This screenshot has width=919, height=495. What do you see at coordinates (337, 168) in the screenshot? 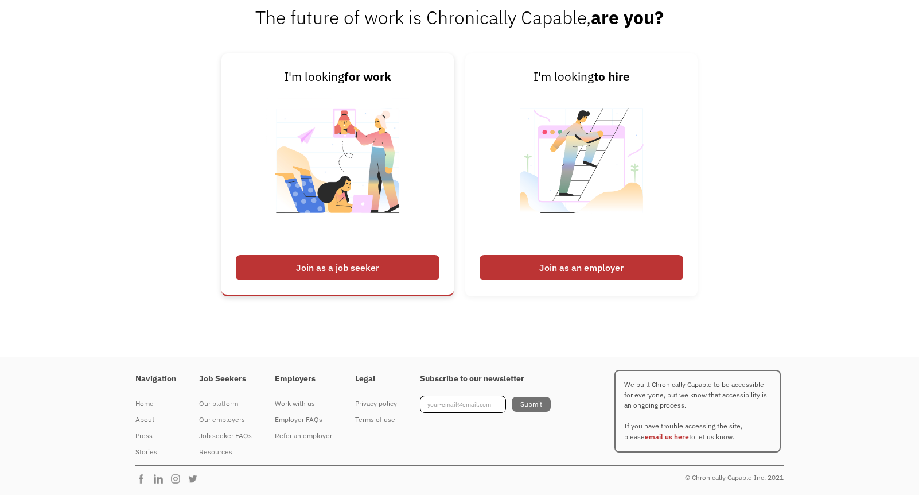
I see `img: Chronically Capable Personalized Job Matching` at bounding box center [337, 168].